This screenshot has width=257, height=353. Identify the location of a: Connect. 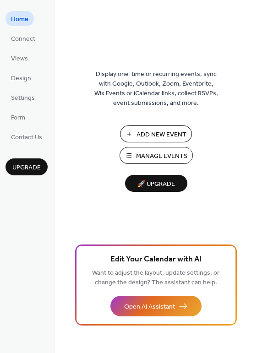
(23, 38).